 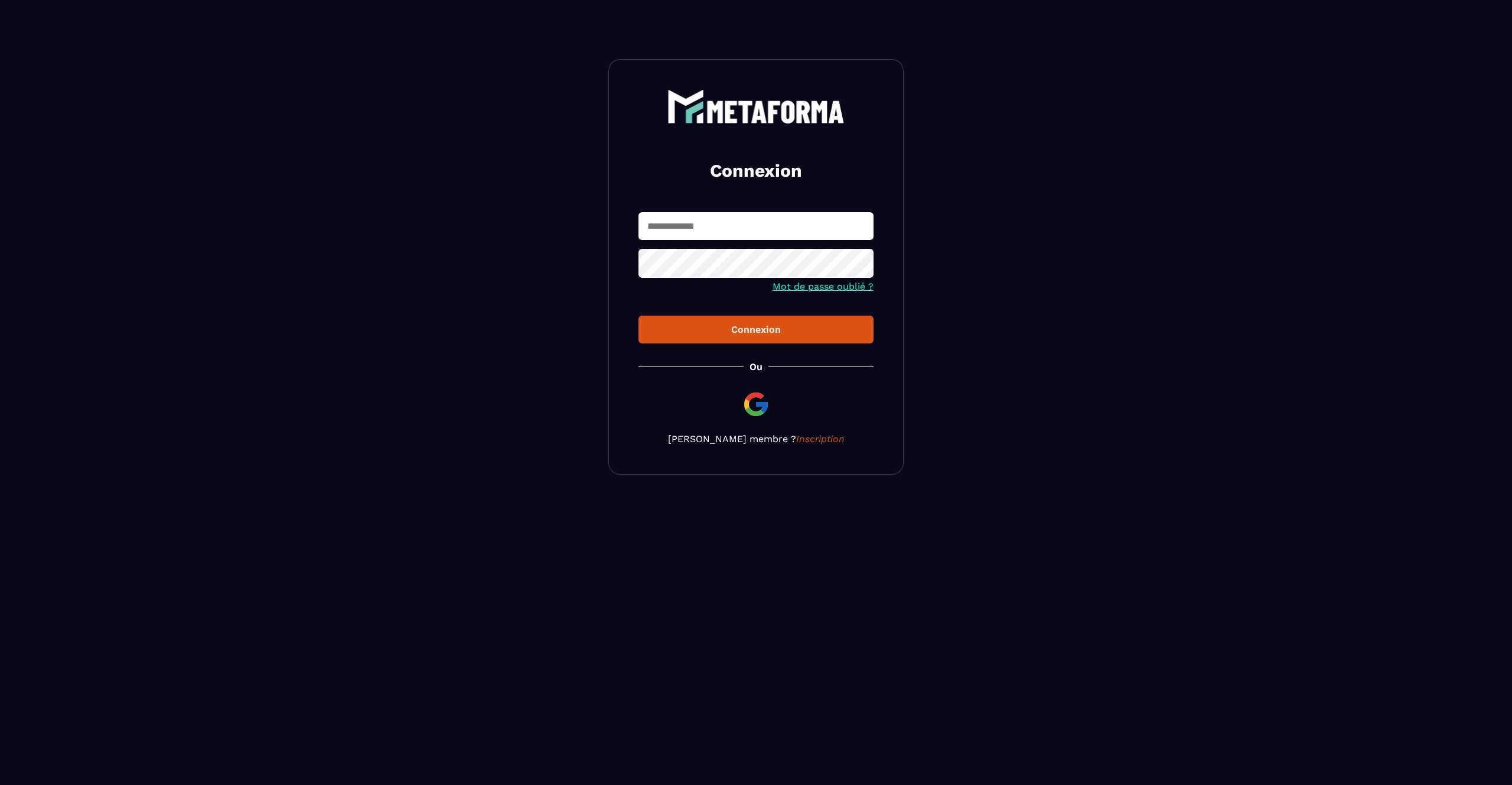 I want to click on a: Inscription, so click(x=821, y=439).